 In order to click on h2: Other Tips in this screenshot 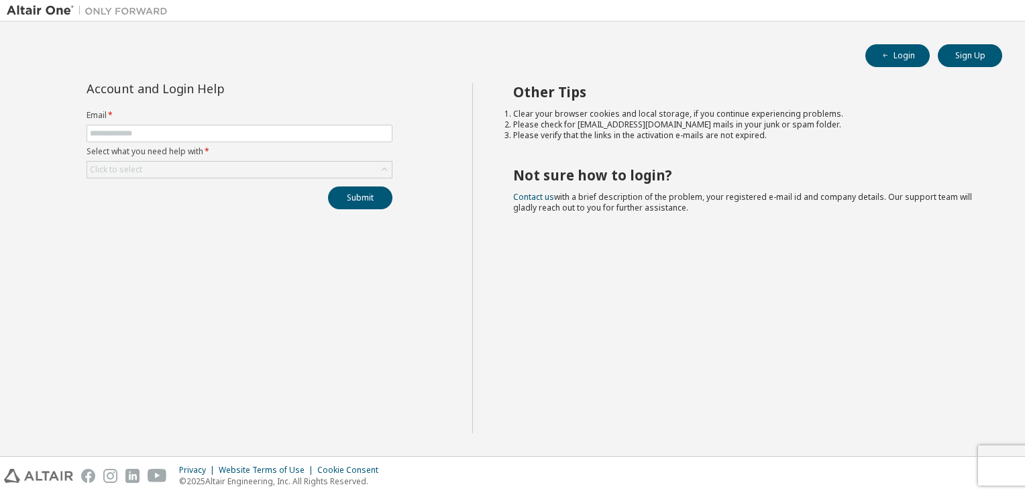, I will do `click(746, 92)`.